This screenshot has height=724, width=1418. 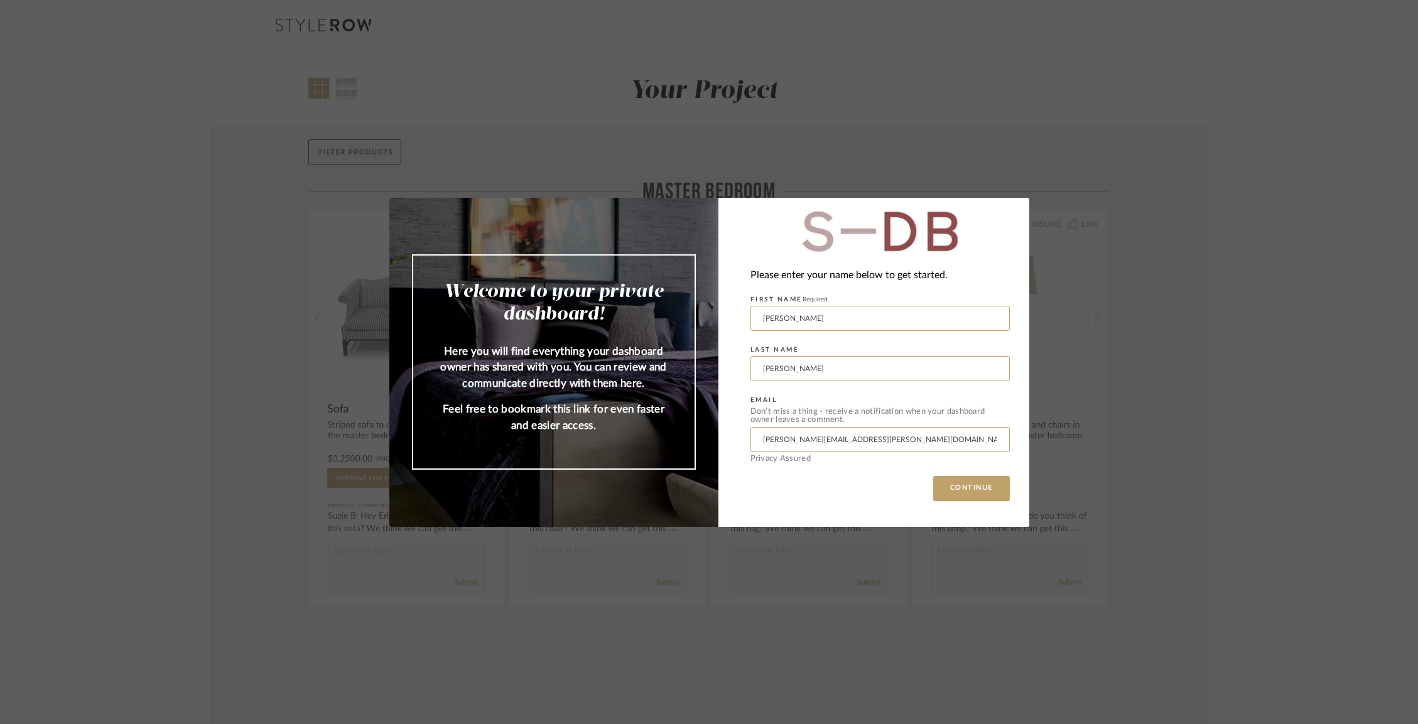 I want to click on input: Enter First Name, so click(x=880, y=318).